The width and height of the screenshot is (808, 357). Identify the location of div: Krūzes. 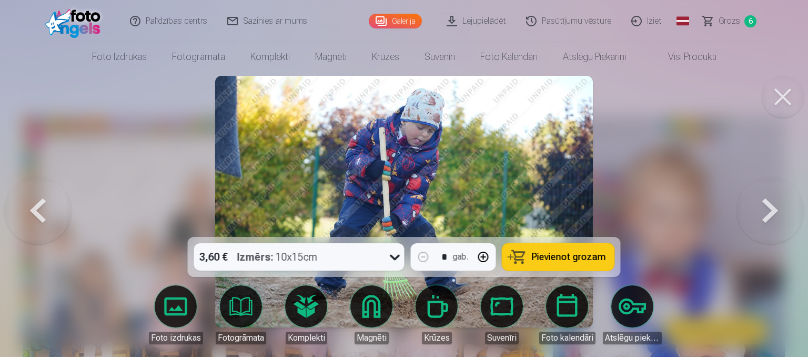
(437, 338).